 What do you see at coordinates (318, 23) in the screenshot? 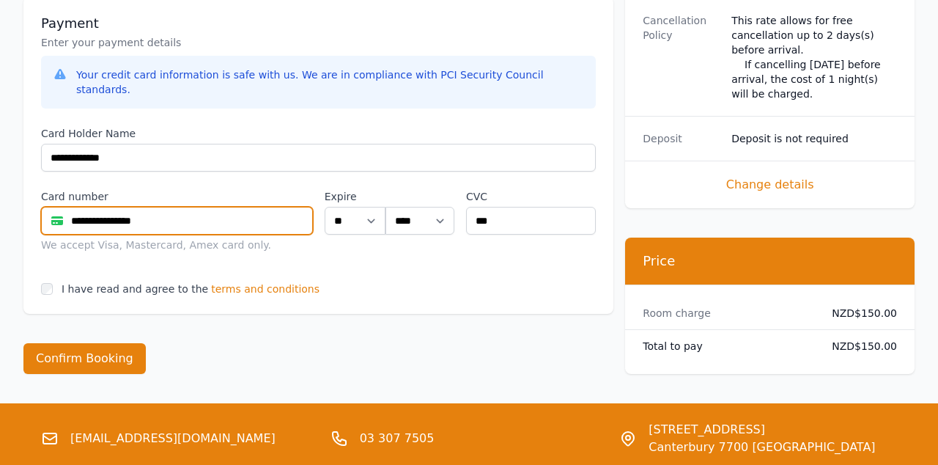
I see `h3: Payment` at bounding box center [318, 23].